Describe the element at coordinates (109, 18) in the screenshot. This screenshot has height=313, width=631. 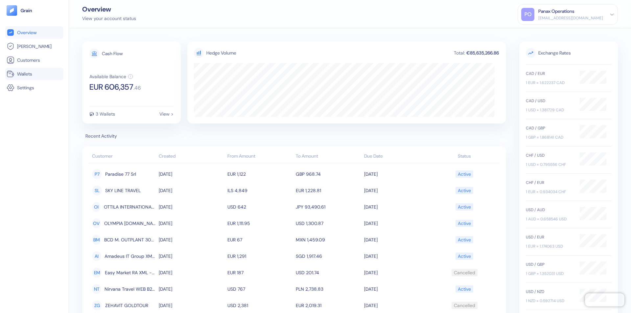
I see `div: View your account status` at that location.